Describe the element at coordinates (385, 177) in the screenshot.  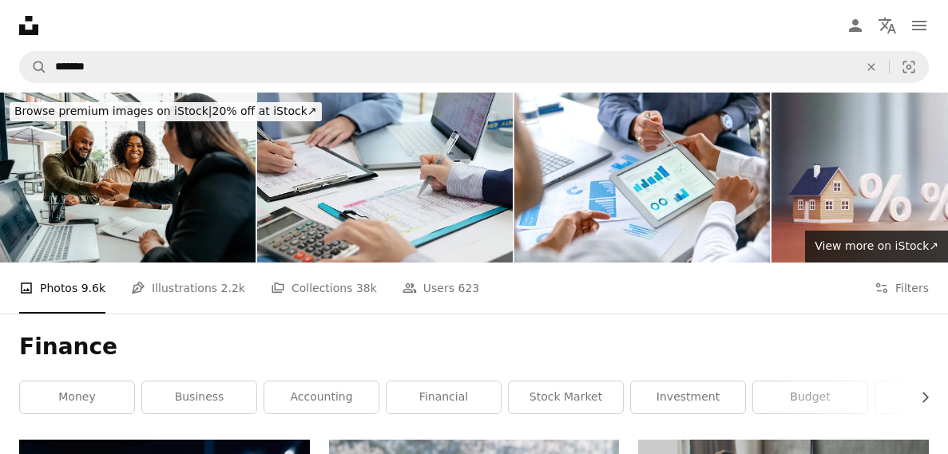
I see `img: Expert woman asian female people review data number costing managerial account prepare monthly ac...` at that location.